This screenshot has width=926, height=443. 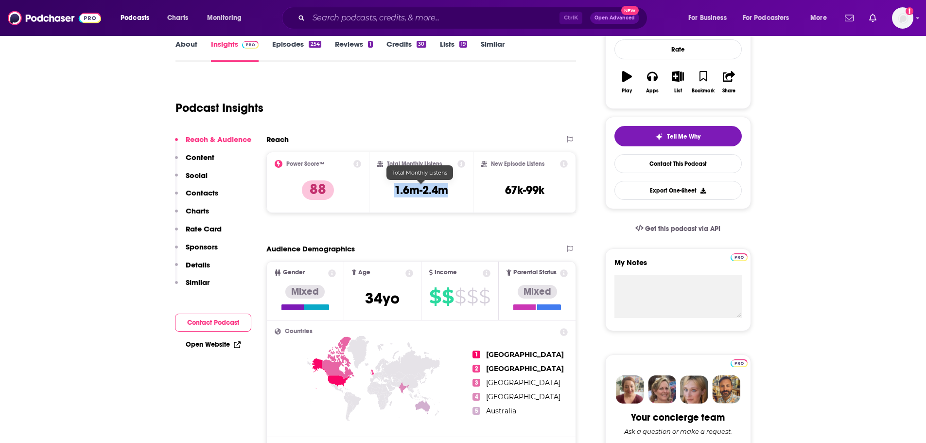 I want to click on svg: Add a profile image, so click(x=909, y=11).